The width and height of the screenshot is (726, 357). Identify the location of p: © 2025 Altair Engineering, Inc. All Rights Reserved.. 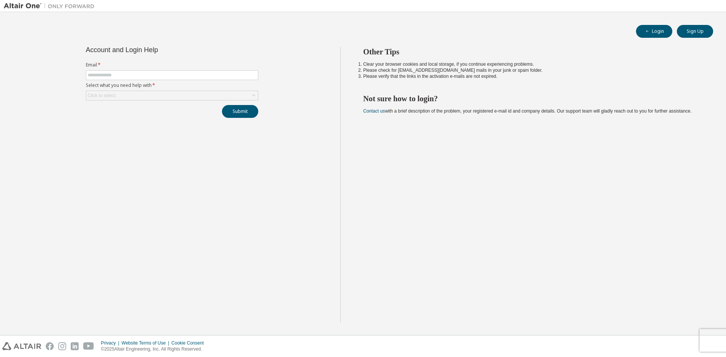
(155, 349).